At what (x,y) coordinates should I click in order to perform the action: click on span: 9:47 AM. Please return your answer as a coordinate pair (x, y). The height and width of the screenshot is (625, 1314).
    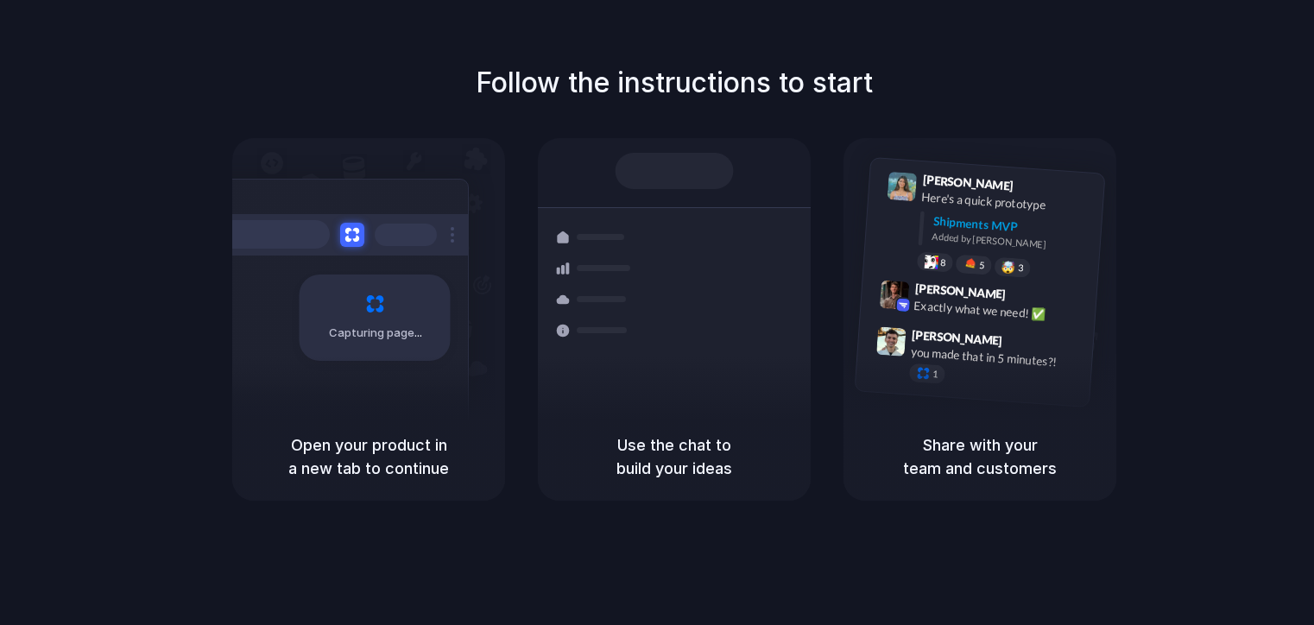
    Looking at the image, I should click on (1025, 344).